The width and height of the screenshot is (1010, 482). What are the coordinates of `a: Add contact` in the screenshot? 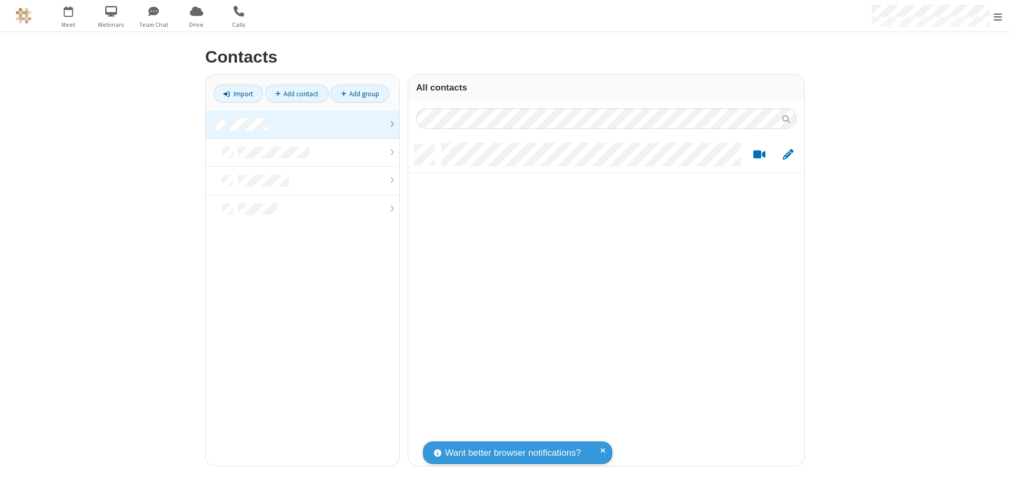 It's located at (297, 94).